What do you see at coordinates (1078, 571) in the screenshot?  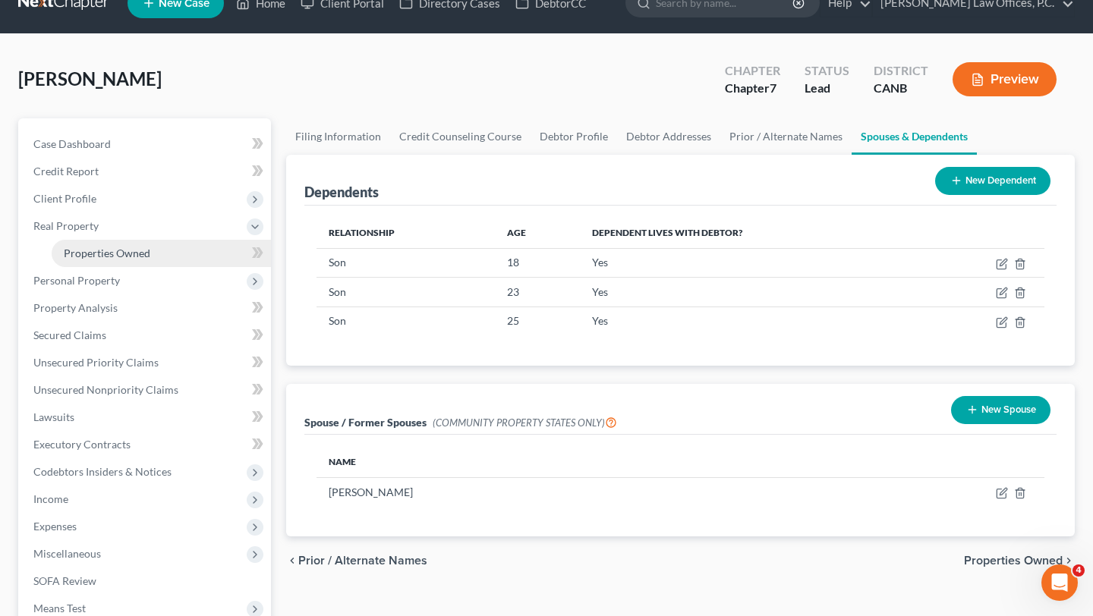 I see `span: 4` at bounding box center [1078, 571].